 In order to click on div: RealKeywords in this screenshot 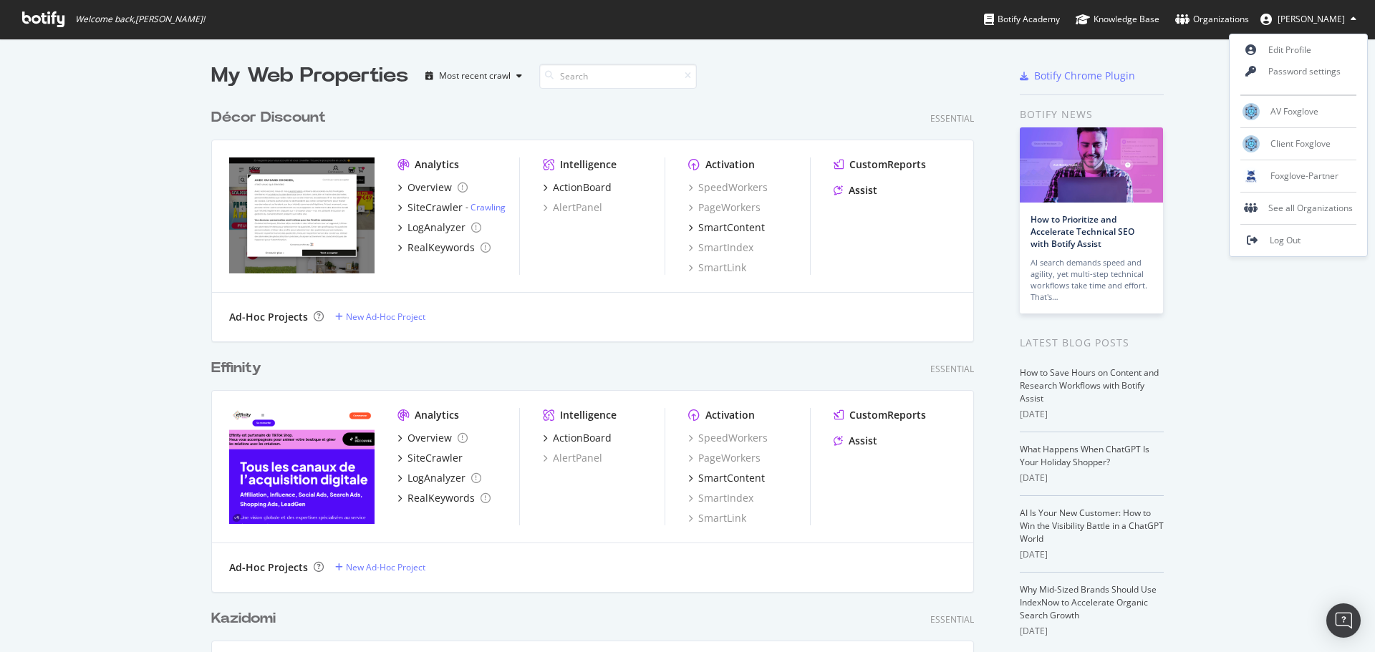, I will do `click(441, 498)`.